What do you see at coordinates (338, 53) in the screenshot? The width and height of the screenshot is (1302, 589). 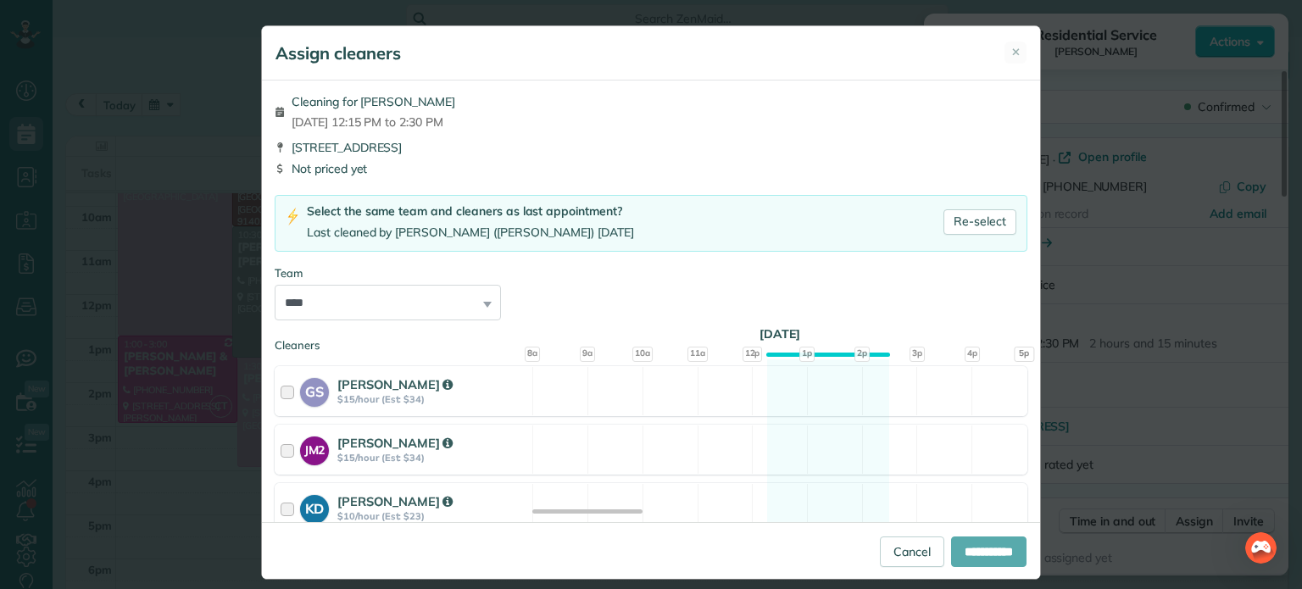 I see `h5: Assign cleaners` at bounding box center [338, 53].